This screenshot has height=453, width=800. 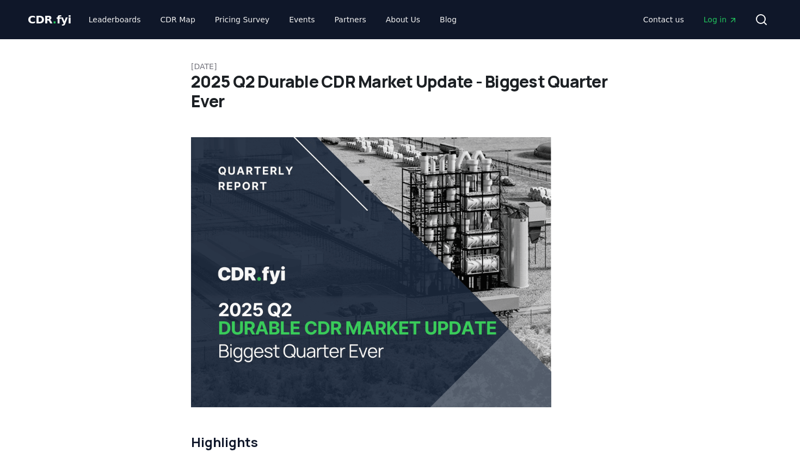 I want to click on a: Contact us, so click(x=663, y=20).